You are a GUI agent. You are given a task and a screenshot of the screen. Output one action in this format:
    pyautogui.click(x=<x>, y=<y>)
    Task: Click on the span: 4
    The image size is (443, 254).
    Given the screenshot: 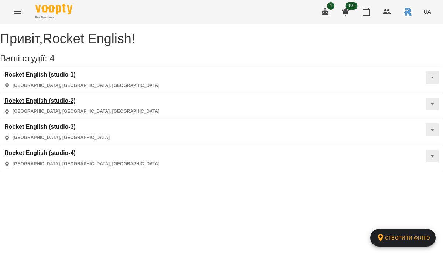 What is the action you would take?
    pyautogui.click(x=52, y=58)
    